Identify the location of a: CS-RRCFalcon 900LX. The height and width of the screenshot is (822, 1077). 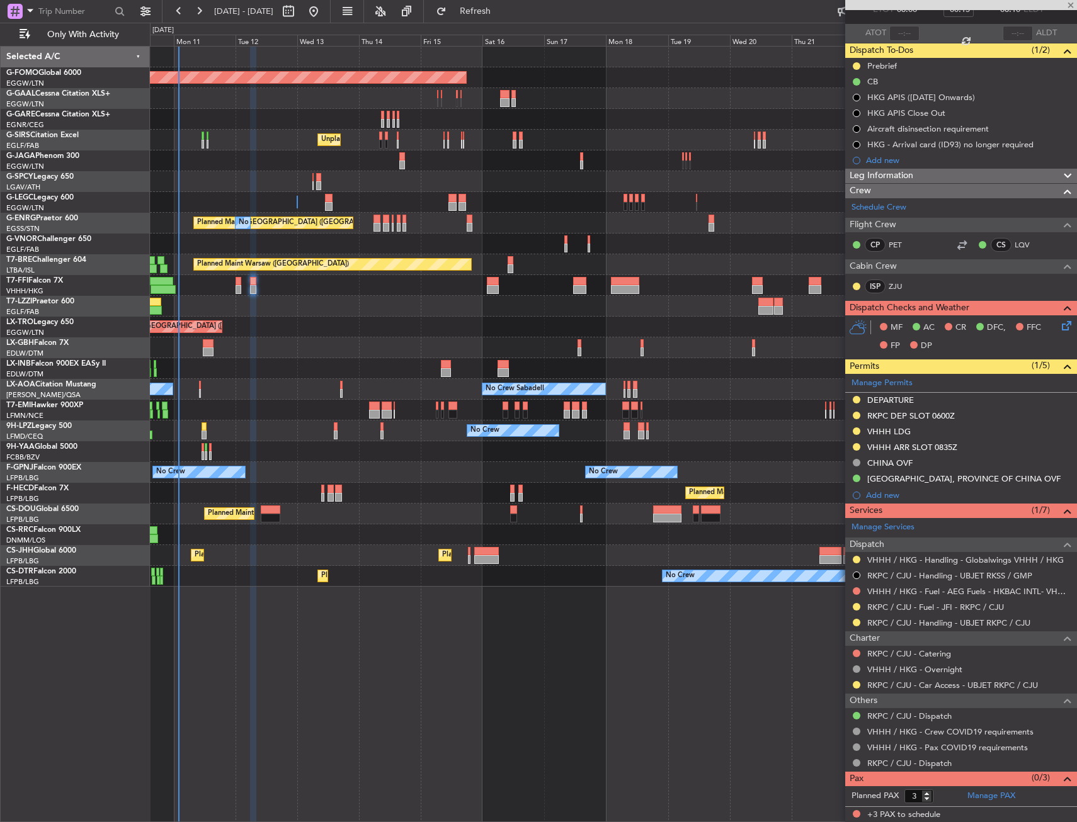
(43, 530).